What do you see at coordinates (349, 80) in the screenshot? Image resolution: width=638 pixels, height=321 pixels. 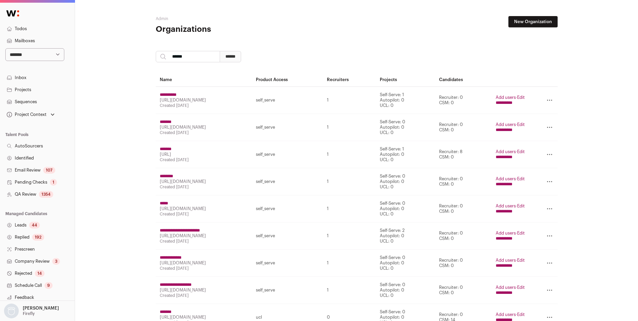 I see `th: Recruiters` at bounding box center [349, 80].